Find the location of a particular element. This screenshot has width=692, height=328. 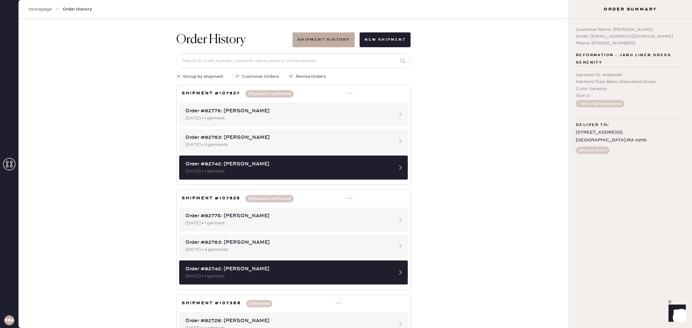

h1: Order History is located at coordinates (211, 40).